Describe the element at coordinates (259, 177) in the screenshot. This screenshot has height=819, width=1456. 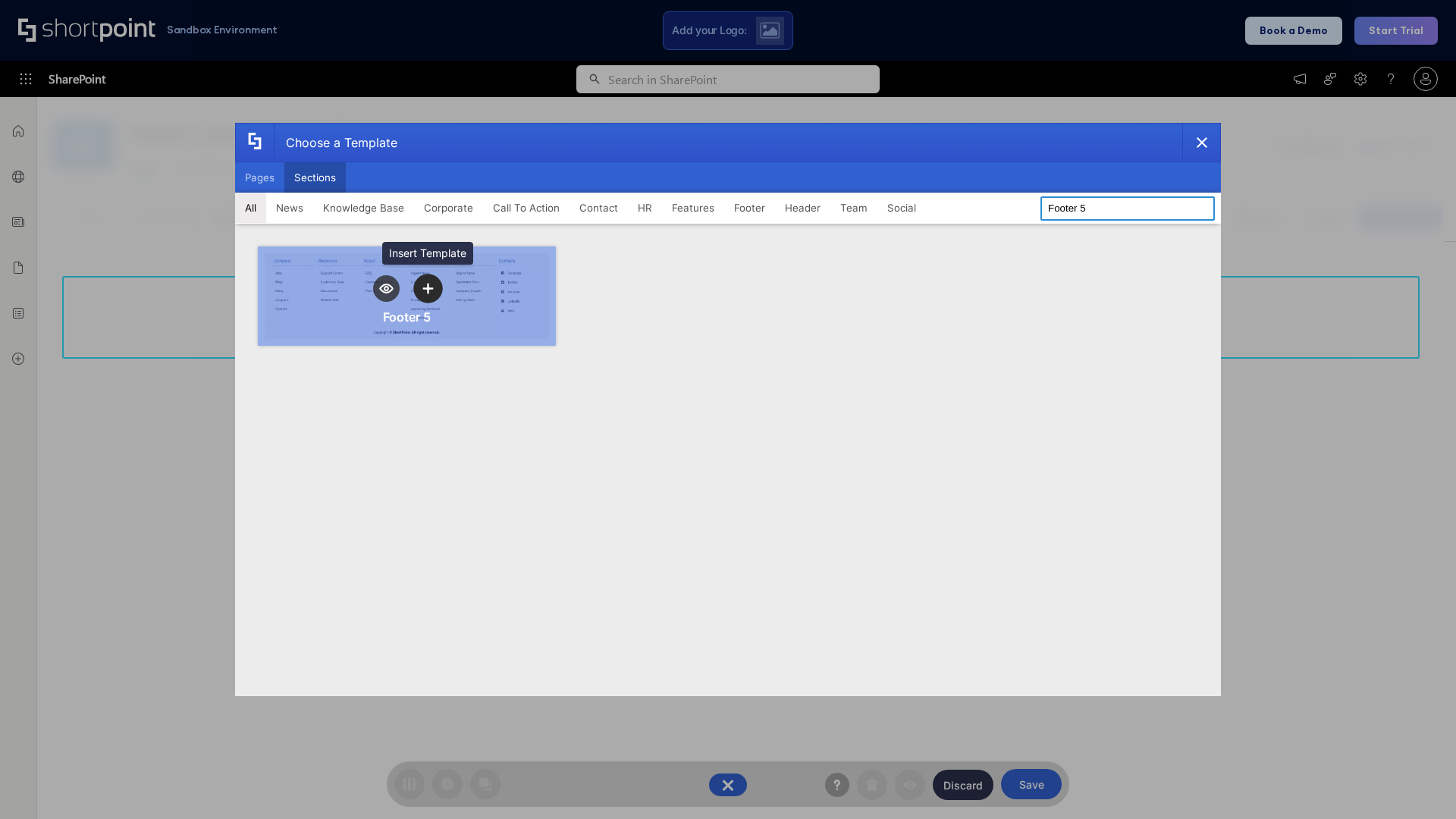
I see `button: Pages` at that location.